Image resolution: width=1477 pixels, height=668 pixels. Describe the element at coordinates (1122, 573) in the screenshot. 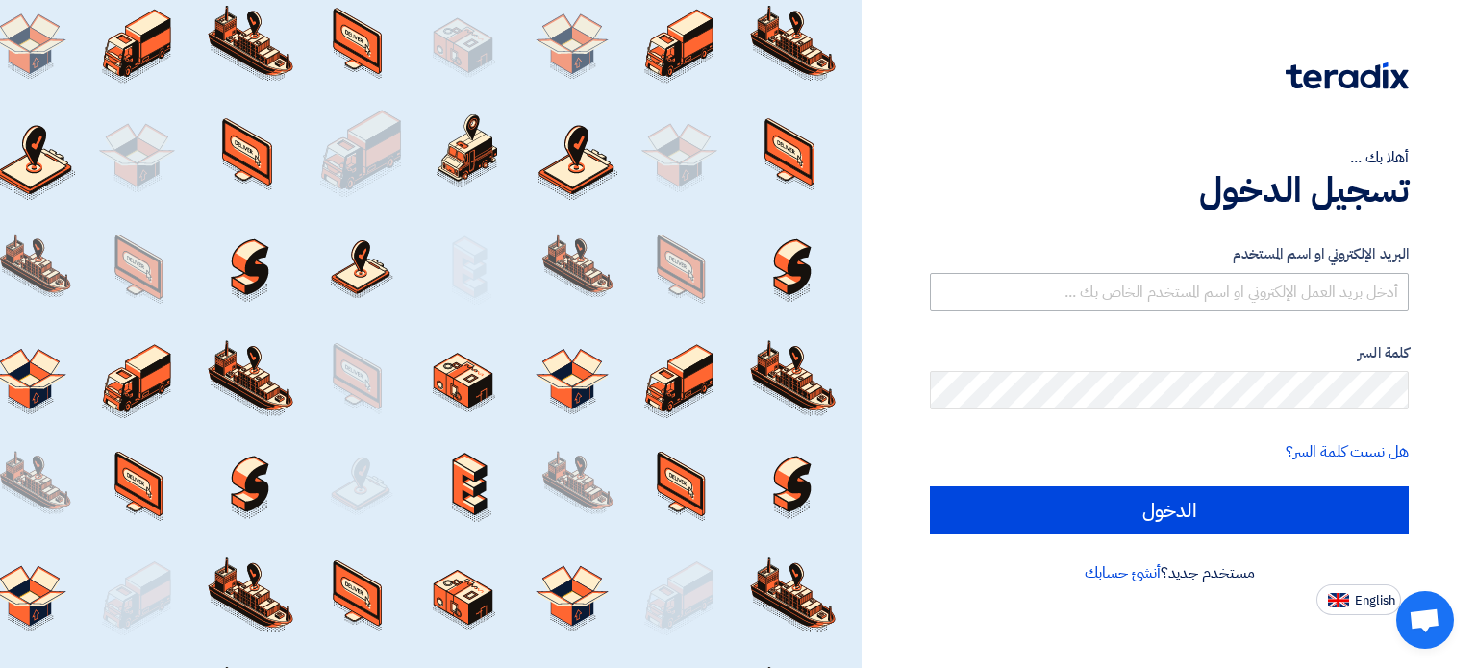

I see `a: أنشئ حسابك` at that location.